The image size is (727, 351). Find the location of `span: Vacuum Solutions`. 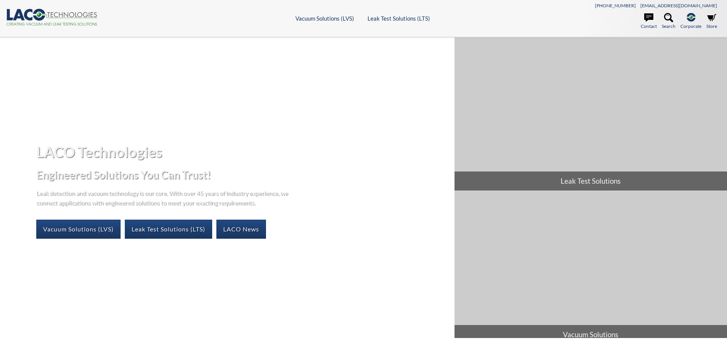

span: Vacuum Solutions is located at coordinates (591, 334).